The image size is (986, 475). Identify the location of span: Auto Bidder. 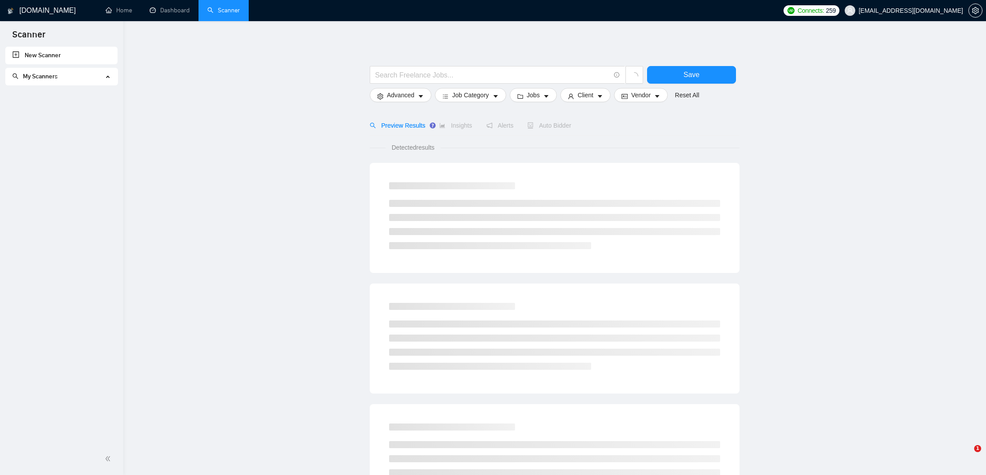
(549, 125).